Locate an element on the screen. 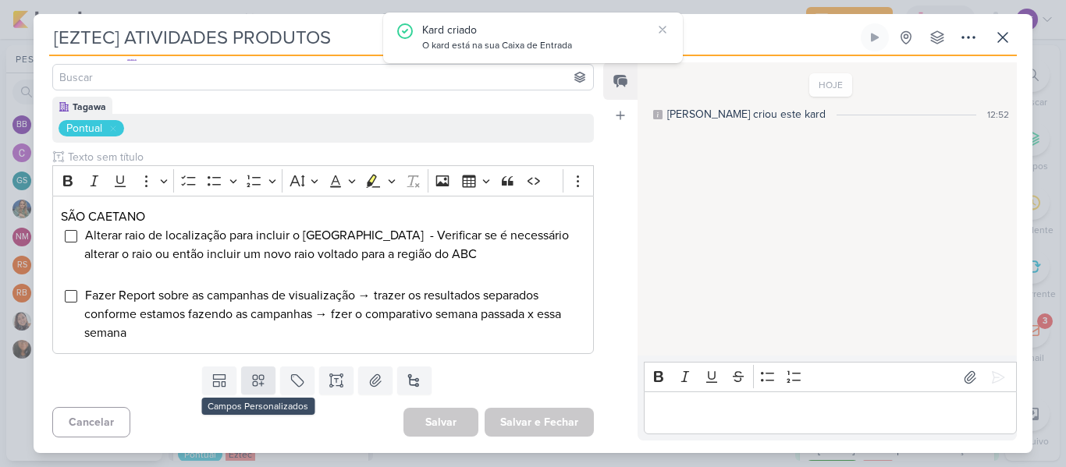 Image resolution: width=1066 pixels, height=467 pixels. button: Cancelar is located at coordinates (91, 422).